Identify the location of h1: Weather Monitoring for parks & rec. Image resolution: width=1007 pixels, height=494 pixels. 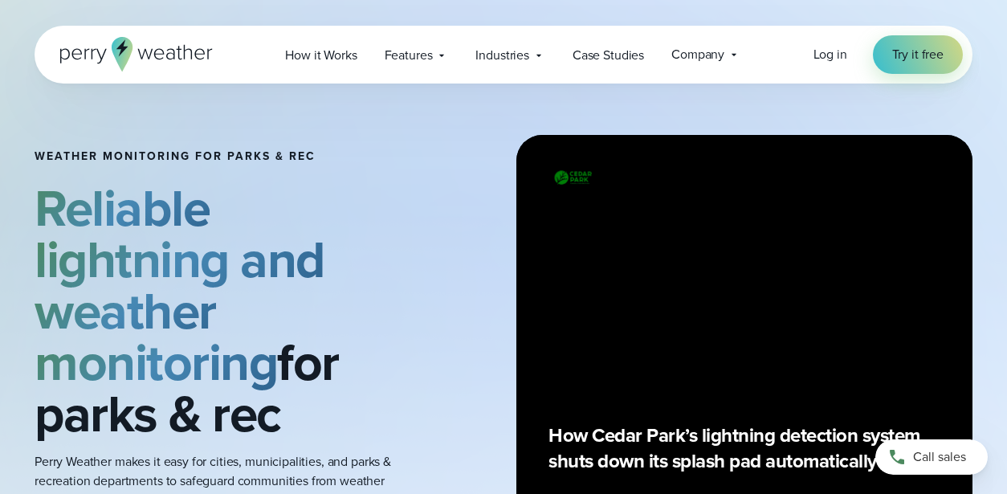
(222, 157).